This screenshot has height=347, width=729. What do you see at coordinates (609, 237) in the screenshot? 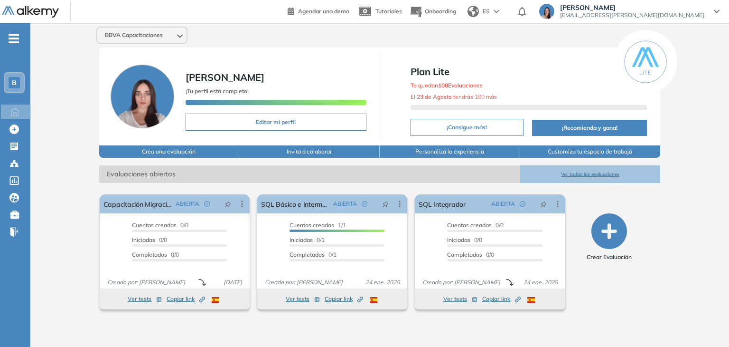
I see `button: Crear Evaluación` at bounding box center [609, 237].